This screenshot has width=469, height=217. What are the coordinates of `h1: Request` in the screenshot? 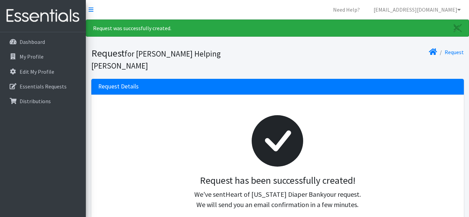 It's located at (183, 59).